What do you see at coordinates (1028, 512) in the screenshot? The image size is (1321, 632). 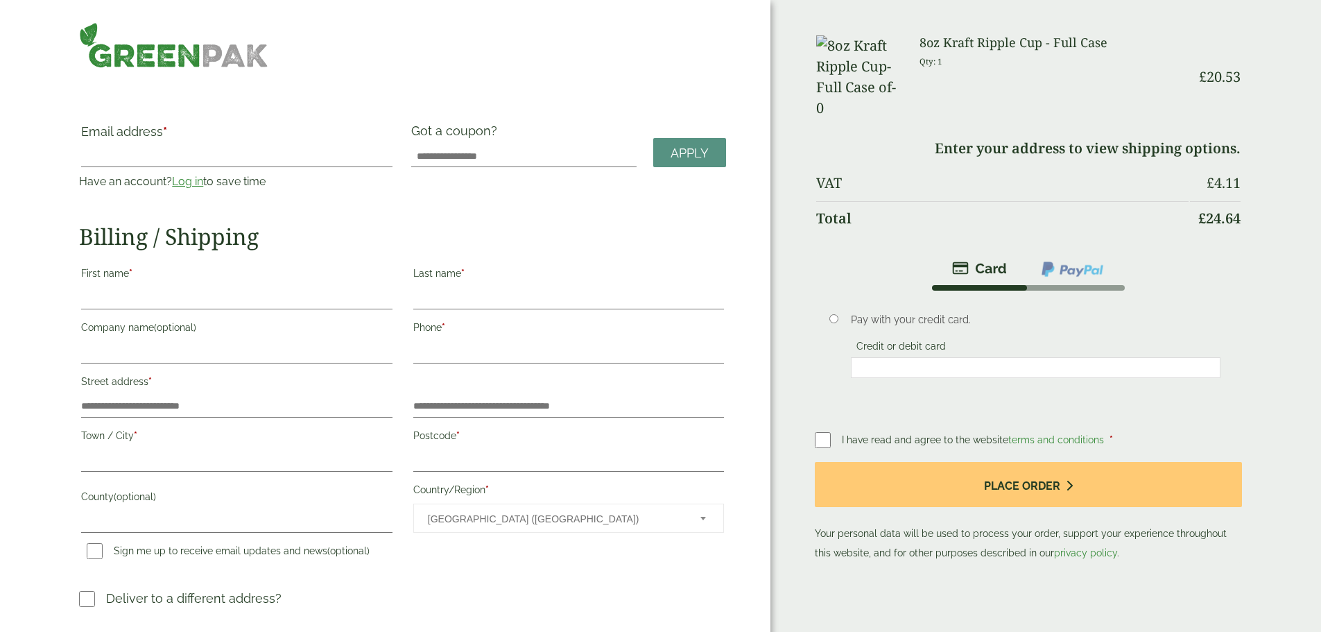 I see `p: Your personal data will be used to process your order, support your experience throughout this we...` at bounding box center [1028, 512].